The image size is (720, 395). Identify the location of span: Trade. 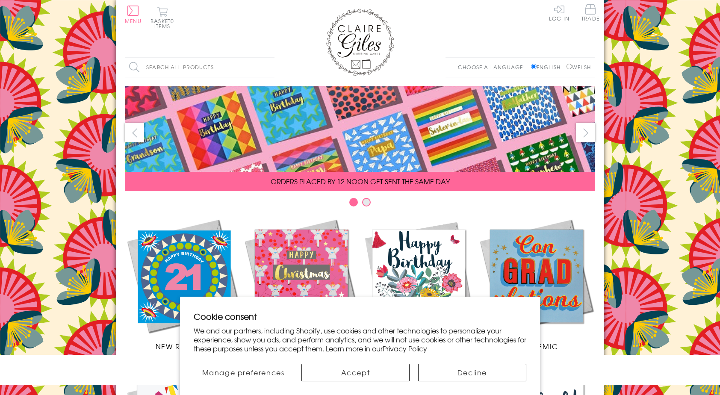
(590, 12).